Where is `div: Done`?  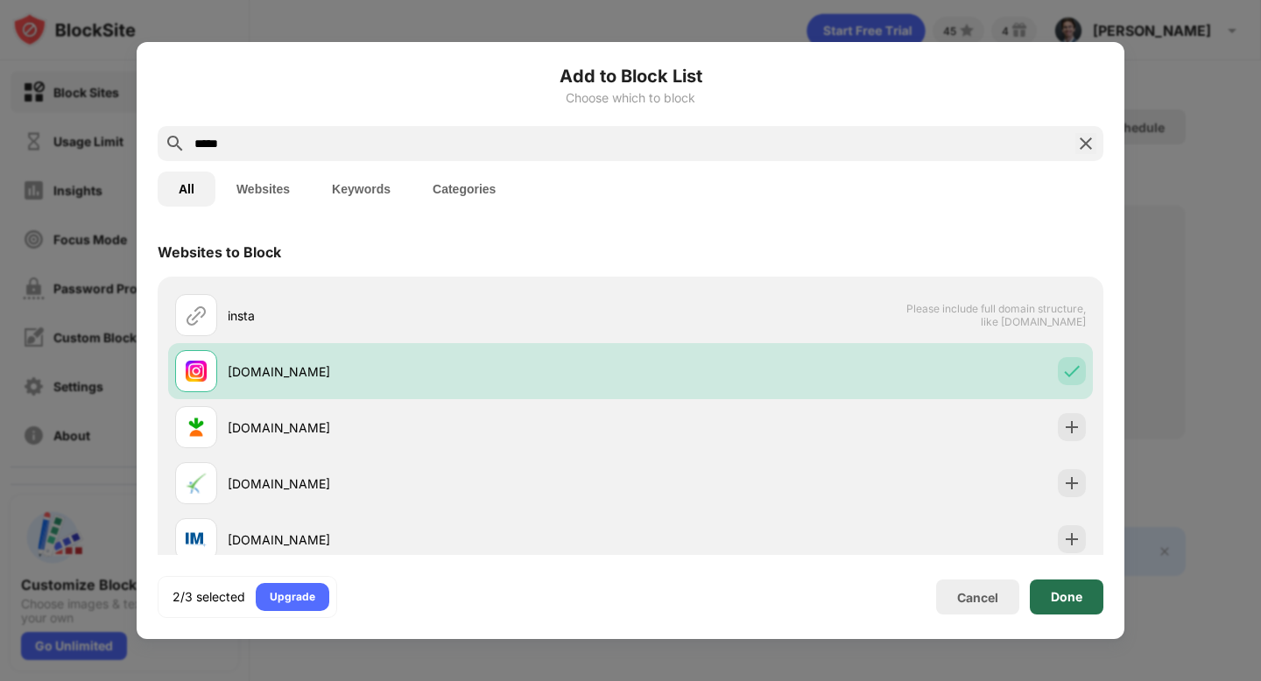 div: Done is located at coordinates (1066, 597).